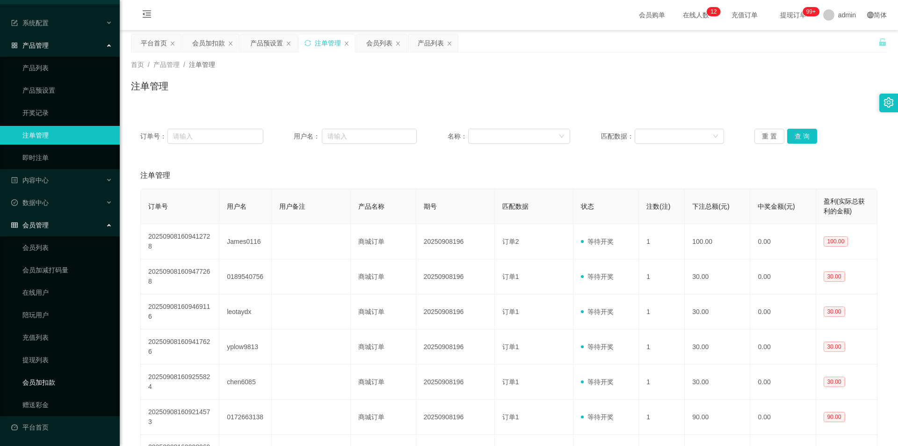  Describe the element at coordinates (30, 23) in the screenshot. I see `span: 系统配置` at that location.